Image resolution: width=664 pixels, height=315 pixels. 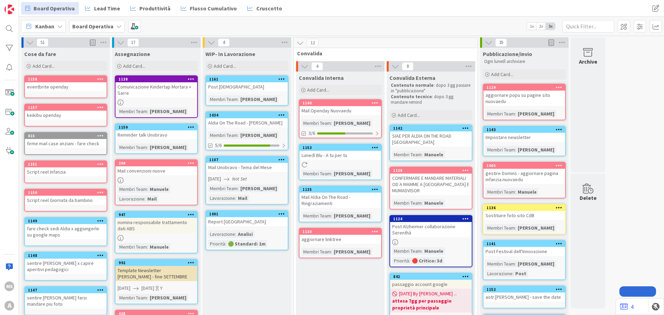 I want to click on span: Flusso Cumulativo, so click(x=213, y=8).